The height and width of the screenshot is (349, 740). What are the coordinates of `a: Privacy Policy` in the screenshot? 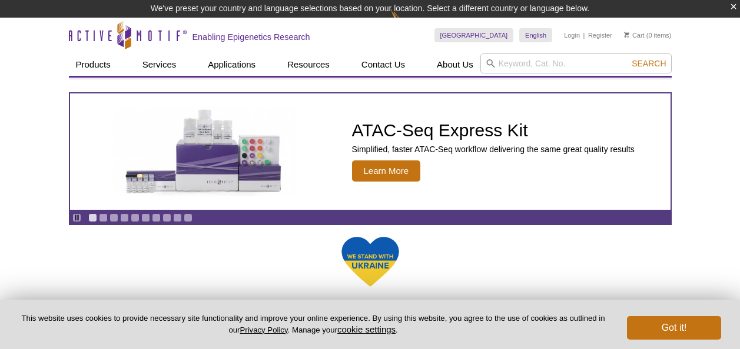 It's located at (263, 330).